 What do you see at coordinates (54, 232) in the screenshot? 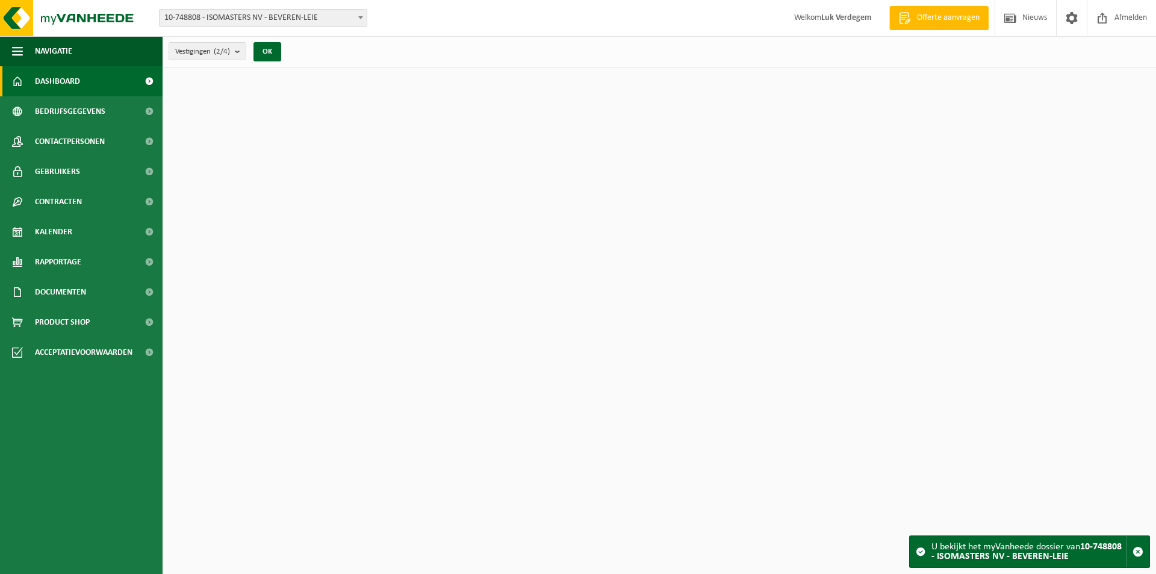
I see `span: Kalender` at bounding box center [54, 232].